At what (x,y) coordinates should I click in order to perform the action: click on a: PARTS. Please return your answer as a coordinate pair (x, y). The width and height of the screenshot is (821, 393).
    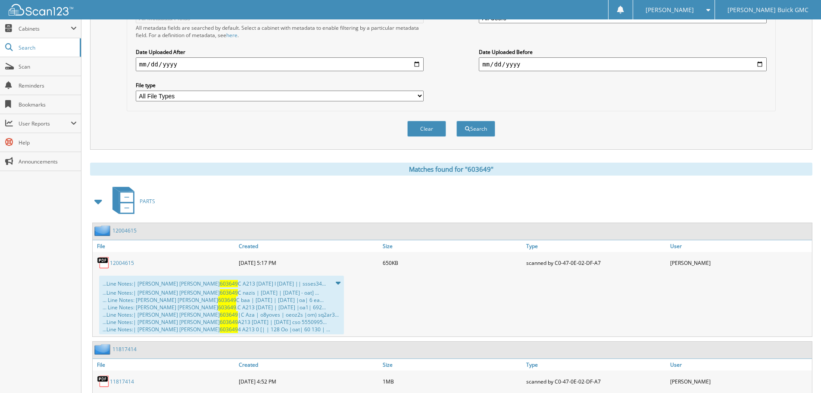
    Looking at the image, I should click on (131, 201).